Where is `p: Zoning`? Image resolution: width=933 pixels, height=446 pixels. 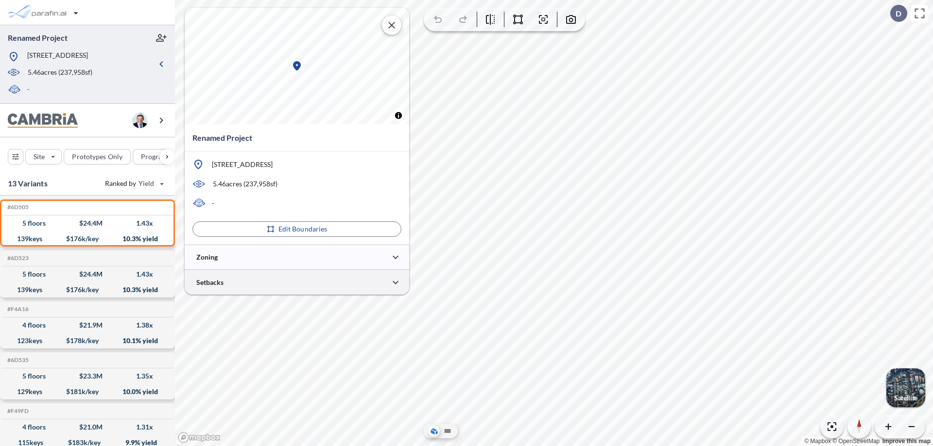 p: Zoning is located at coordinates (207, 257).